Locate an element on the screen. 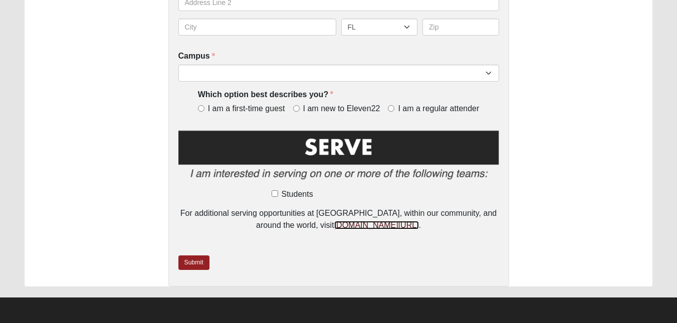  span: I am a first-time guest is located at coordinates (247, 109).